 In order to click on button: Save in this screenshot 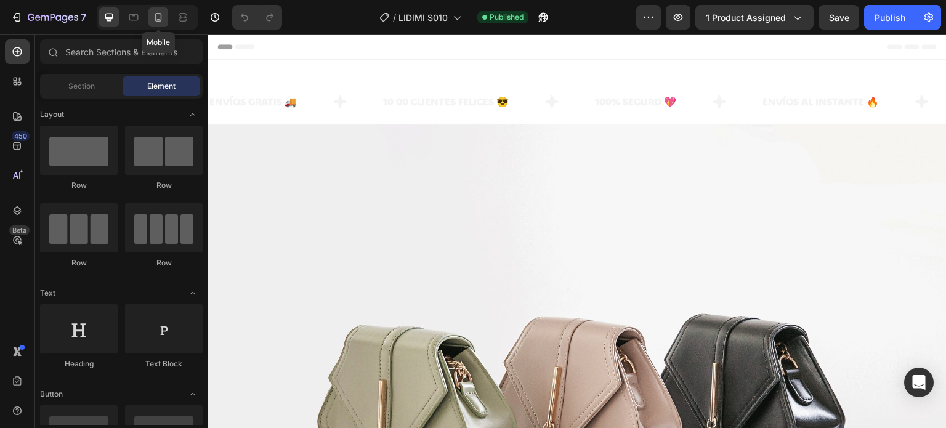, I will do `click(839, 17)`.